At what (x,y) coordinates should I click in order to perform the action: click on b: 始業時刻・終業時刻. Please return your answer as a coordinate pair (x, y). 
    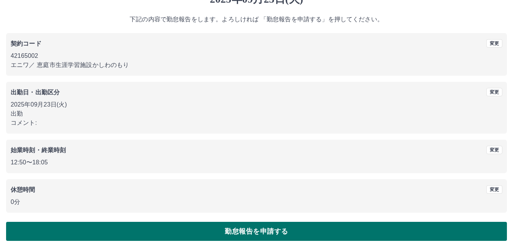
    Looking at the image, I should click on (38, 150).